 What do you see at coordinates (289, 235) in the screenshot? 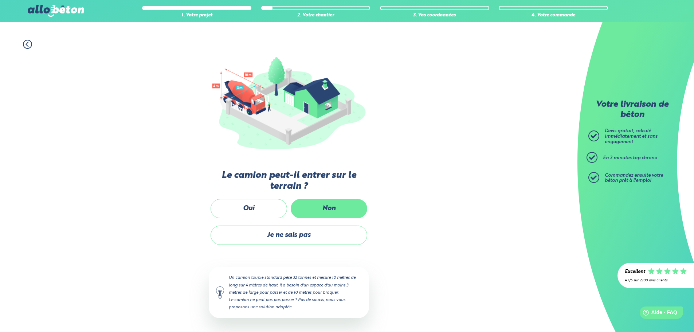
I see `label: Je ne sais pas` at bounding box center [289, 235].